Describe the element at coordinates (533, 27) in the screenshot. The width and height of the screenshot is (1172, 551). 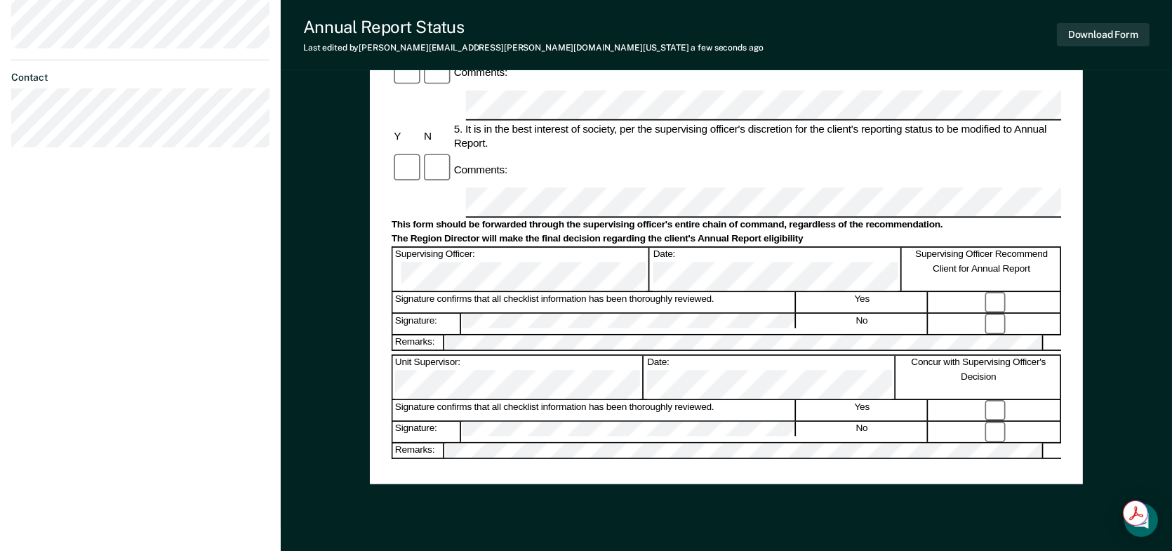
I see `div: Annual Report Status` at that location.